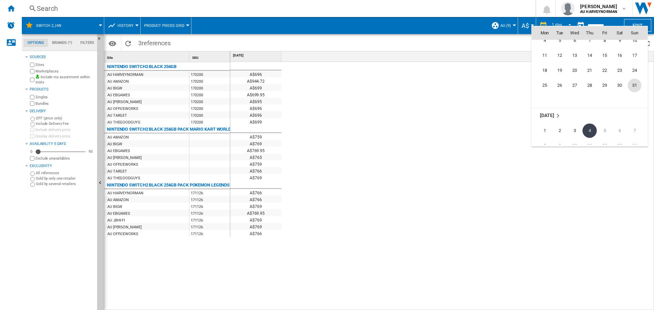  What do you see at coordinates (590, 86) in the screenshot?
I see `tr: Week 5` at bounding box center [590, 86].